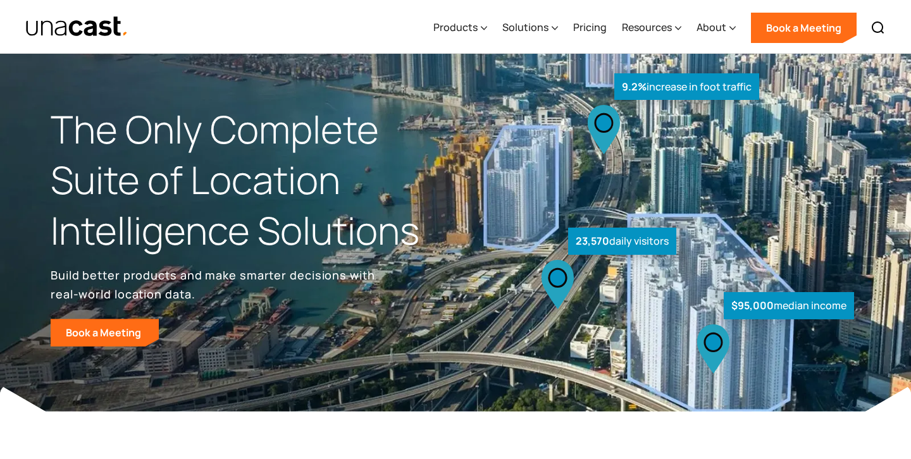  Describe the element at coordinates (878, 28) in the screenshot. I see `img: Search icon` at that location.